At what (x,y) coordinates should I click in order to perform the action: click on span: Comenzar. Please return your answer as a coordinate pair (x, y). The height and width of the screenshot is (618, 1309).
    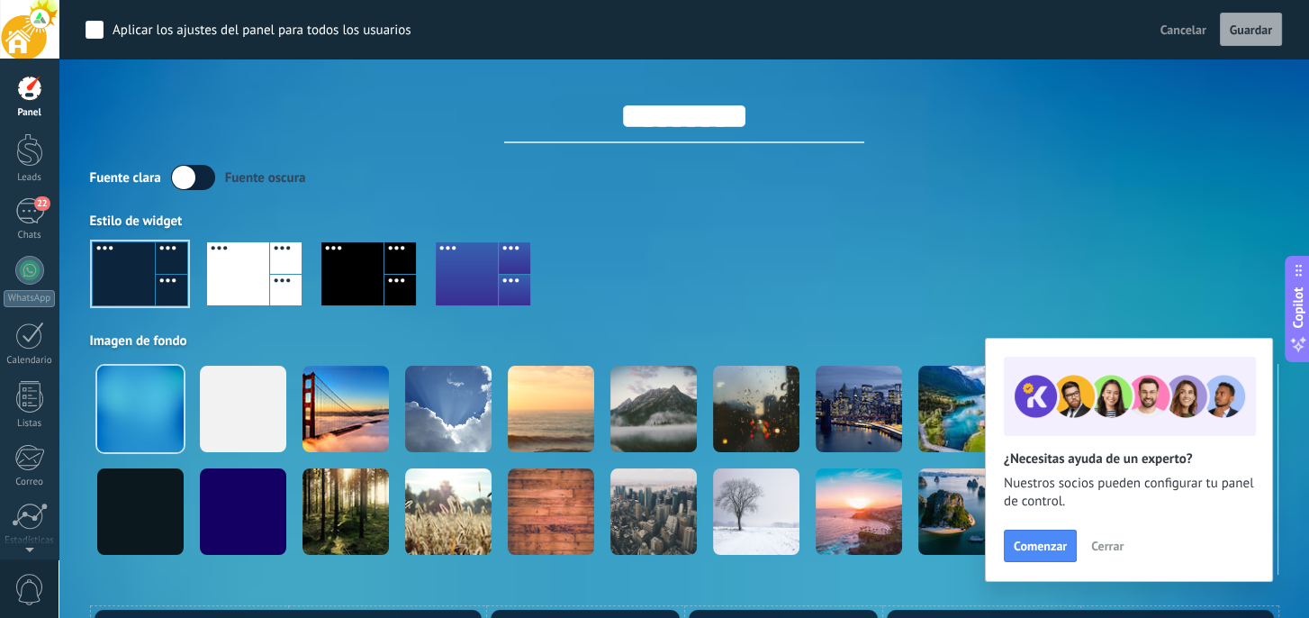
    Looking at the image, I should click on (1040, 546).